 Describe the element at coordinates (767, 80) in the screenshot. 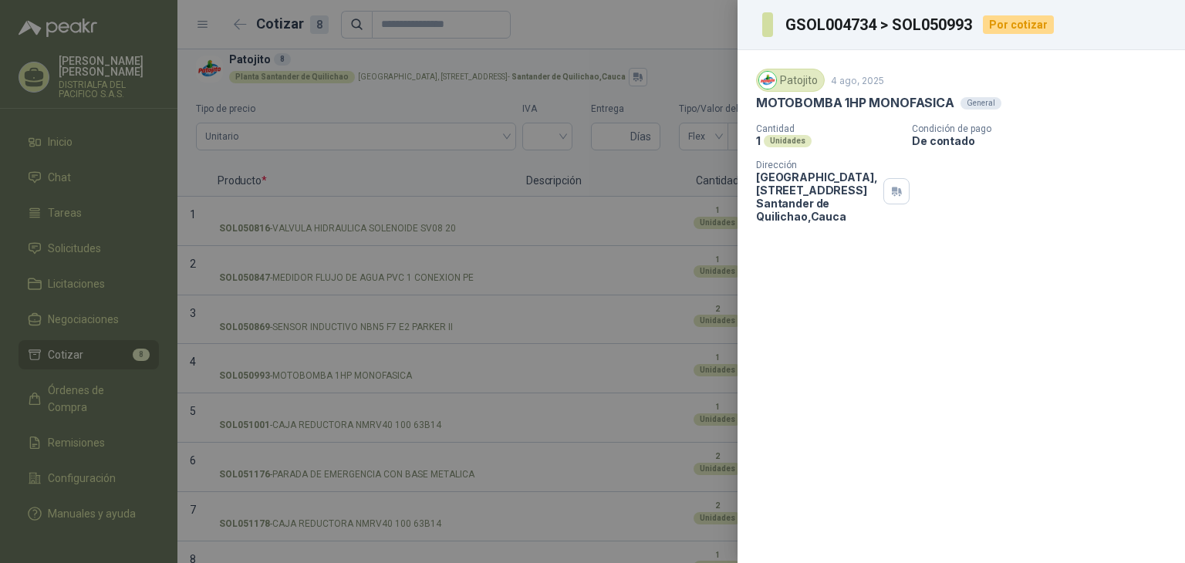

I see `img: Company Logo` at that location.